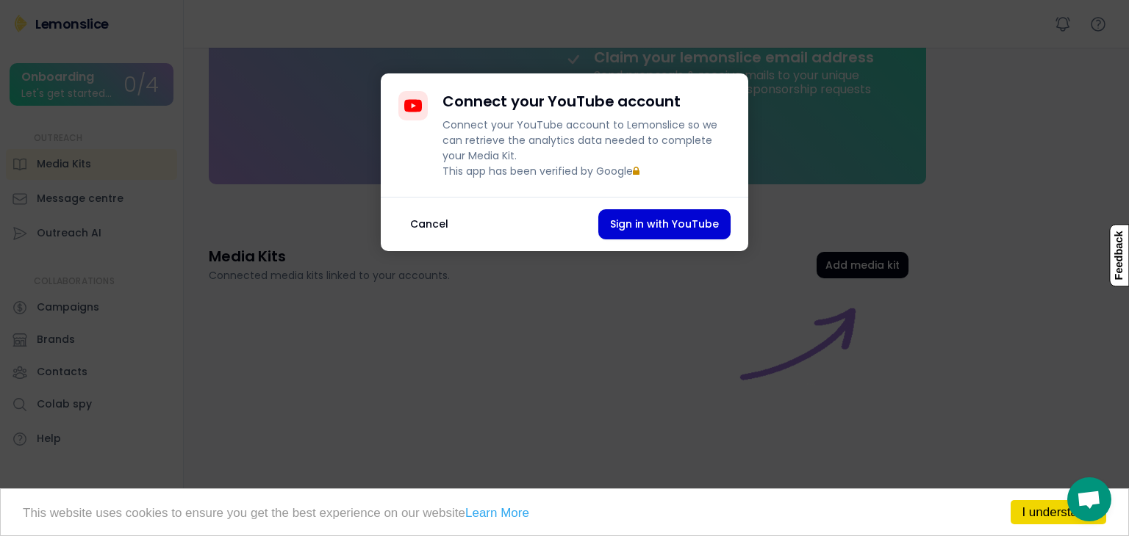 The image size is (1129, 536). Describe the element at coordinates (497, 513) in the screenshot. I see `a: Learn More` at that location.